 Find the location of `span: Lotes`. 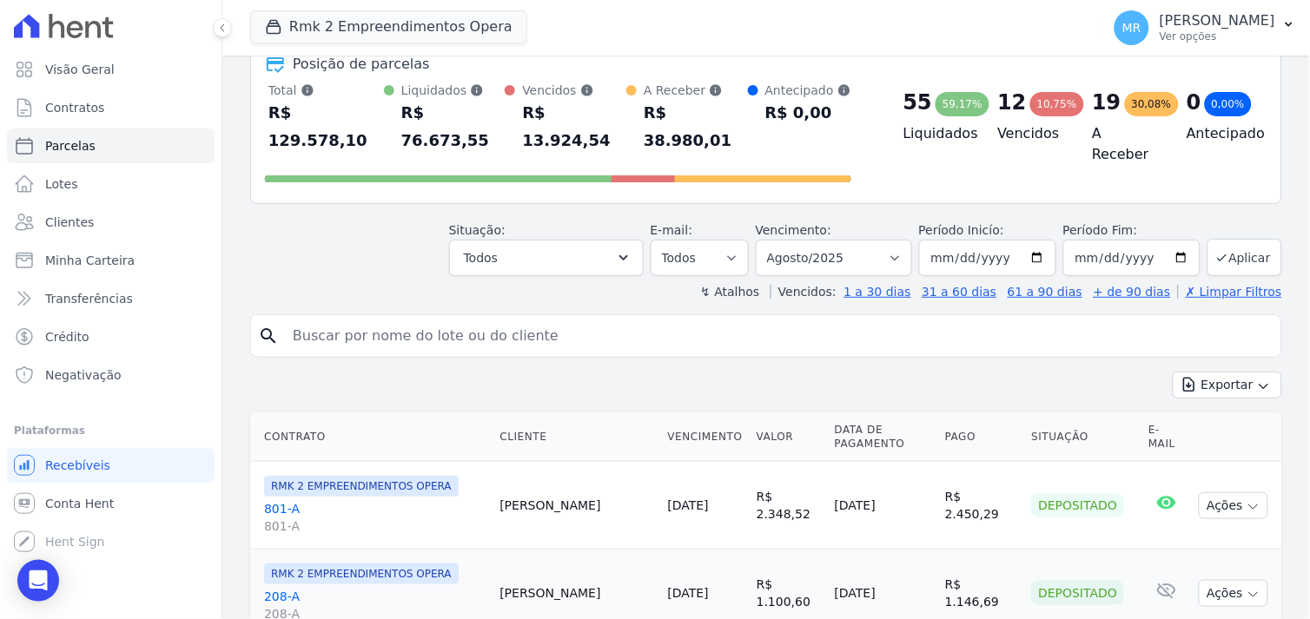

span: Lotes is located at coordinates (62, 184).